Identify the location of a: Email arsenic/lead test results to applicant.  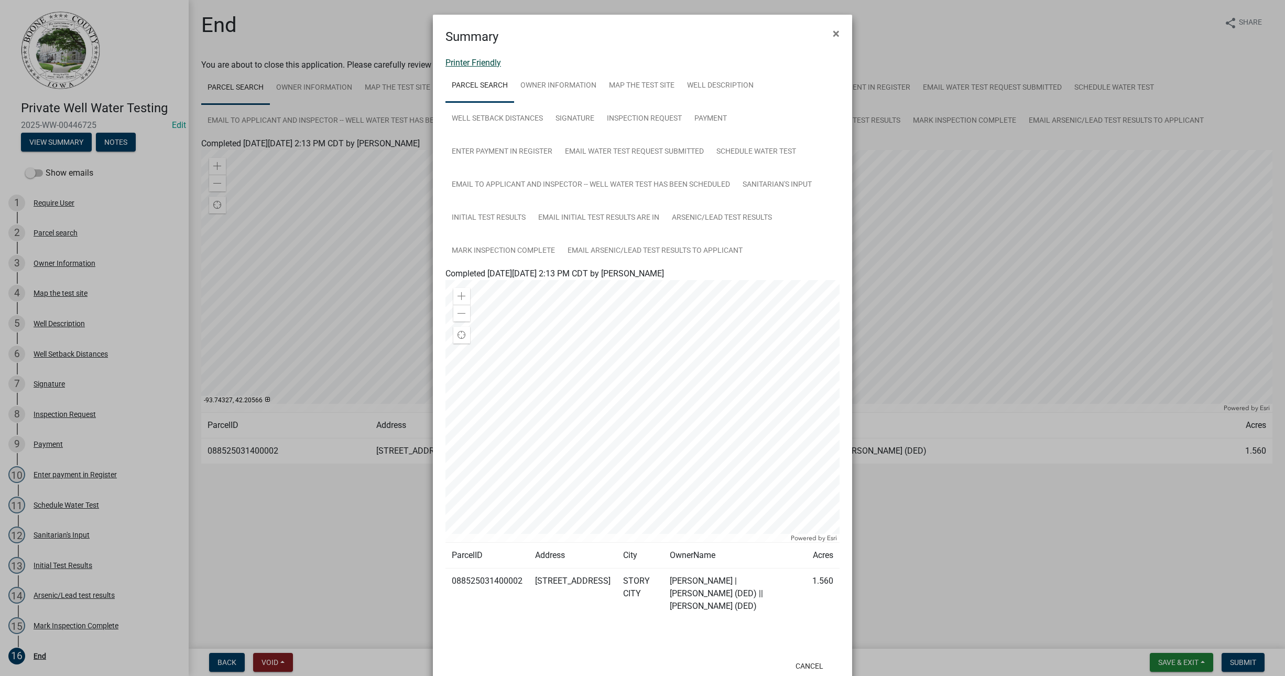
(655, 251).